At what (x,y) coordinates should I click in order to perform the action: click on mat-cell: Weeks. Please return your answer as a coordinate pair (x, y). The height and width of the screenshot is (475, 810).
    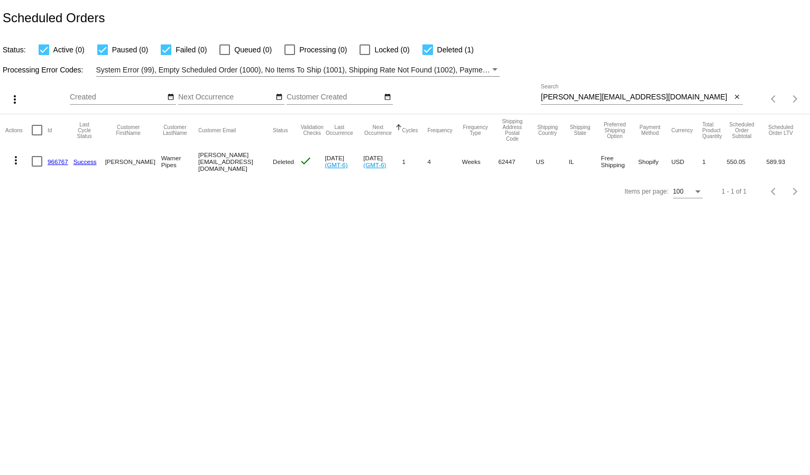
    Looking at the image, I should click on (480, 161).